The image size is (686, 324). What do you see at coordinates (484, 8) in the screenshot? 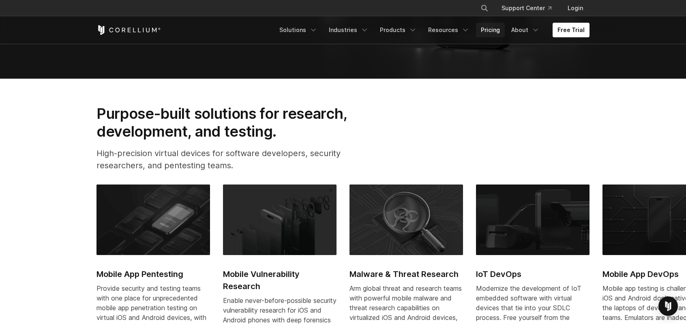
I see `button: Search` at bounding box center [484, 8].